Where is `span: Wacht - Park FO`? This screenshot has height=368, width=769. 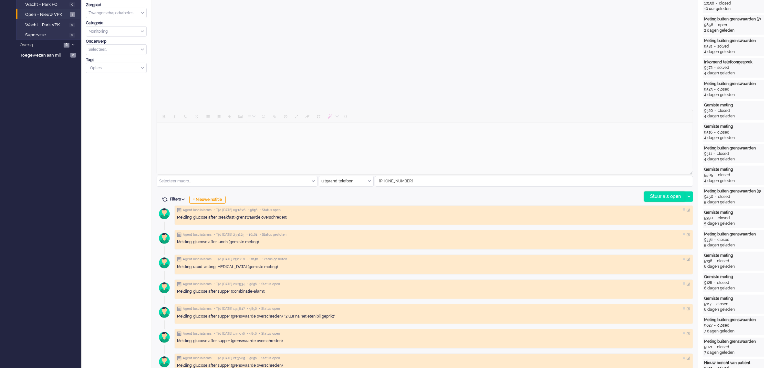 span: Wacht - Park FO is located at coordinates (47, 5).